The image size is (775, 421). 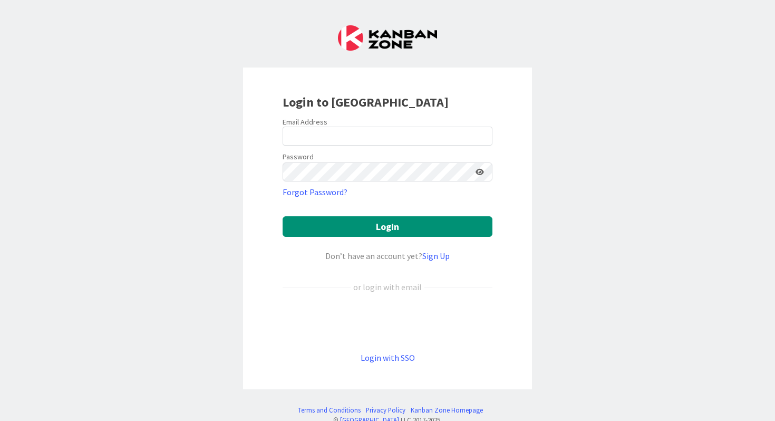 I want to click on a: Login with SSO, so click(x=388, y=358).